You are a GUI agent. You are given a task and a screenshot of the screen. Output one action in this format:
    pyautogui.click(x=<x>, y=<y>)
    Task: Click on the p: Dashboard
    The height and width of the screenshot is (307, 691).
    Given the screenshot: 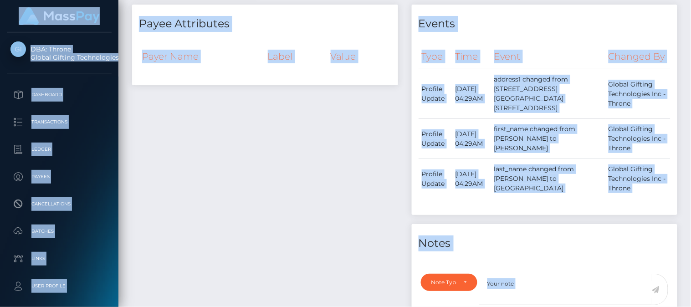 What is the action you would take?
    pyautogui.click(x=59, y=95)
    